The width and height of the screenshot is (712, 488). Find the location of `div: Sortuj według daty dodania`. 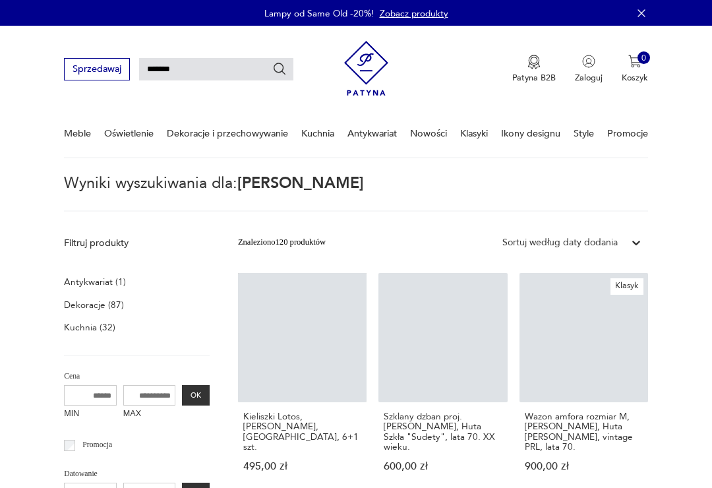

div: Sortuj według daty dodania is located at coordinates (560, 243).